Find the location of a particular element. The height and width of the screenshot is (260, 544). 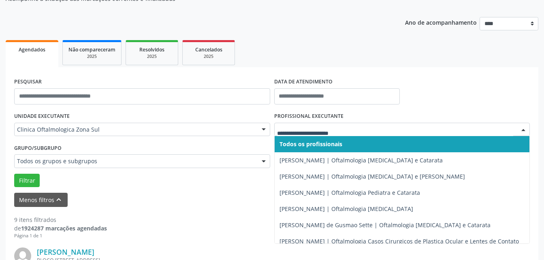

button: Filtrar is located at coordinates (27, 181).